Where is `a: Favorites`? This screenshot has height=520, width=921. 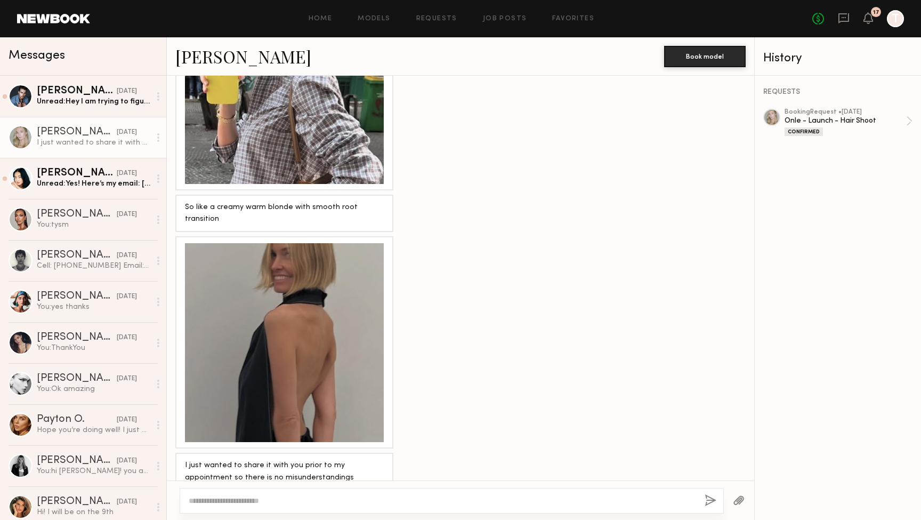
a: Favorites is located at coordinates (573, 19).